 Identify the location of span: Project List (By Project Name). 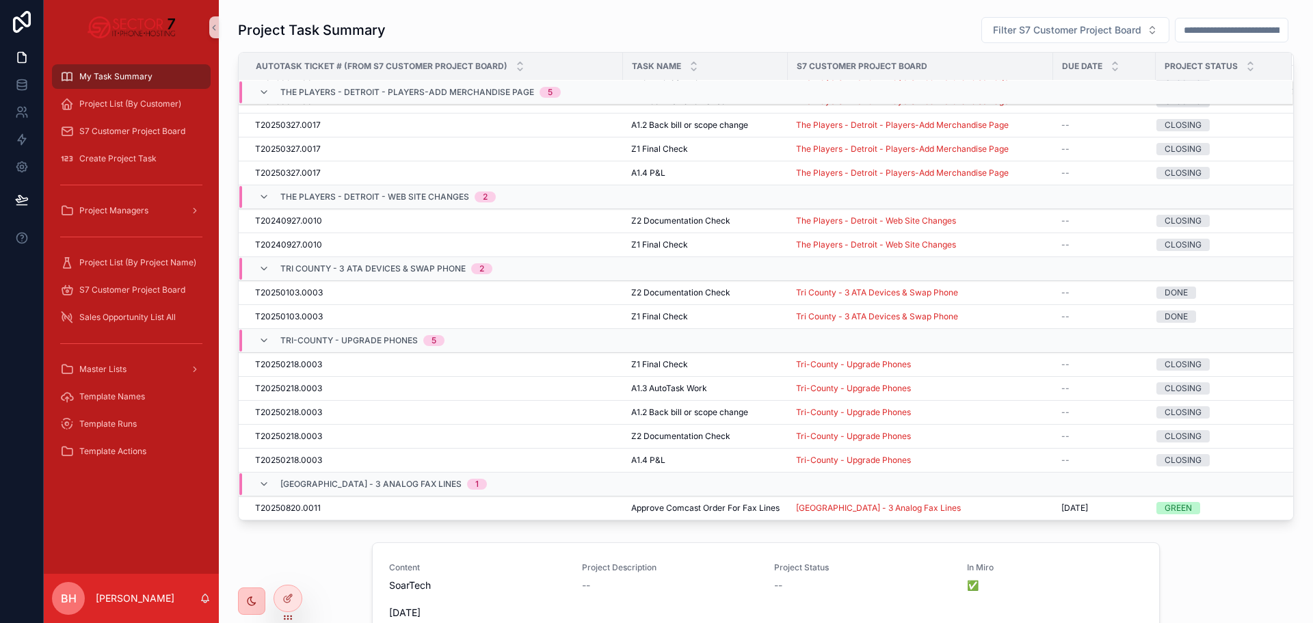
(137, 263).